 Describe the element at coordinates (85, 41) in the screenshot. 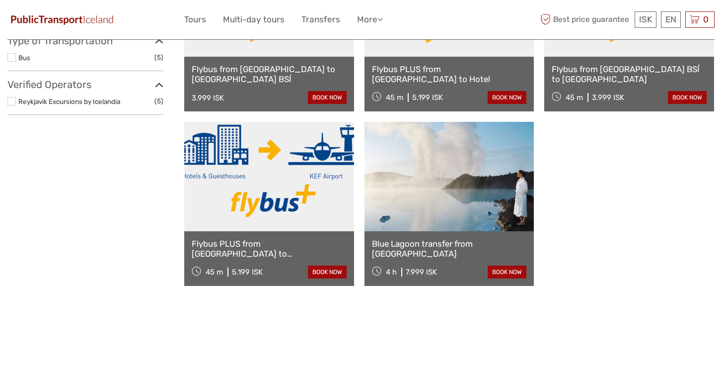

I see `h3: Type of Transportation` at that location.